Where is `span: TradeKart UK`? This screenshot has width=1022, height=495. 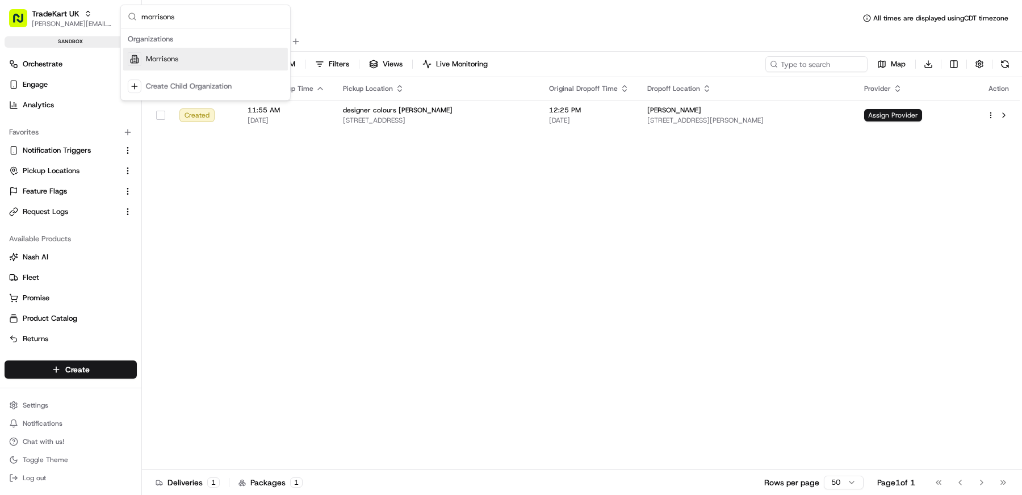 span: TradeKart UK is located at coordinates (56, 14).